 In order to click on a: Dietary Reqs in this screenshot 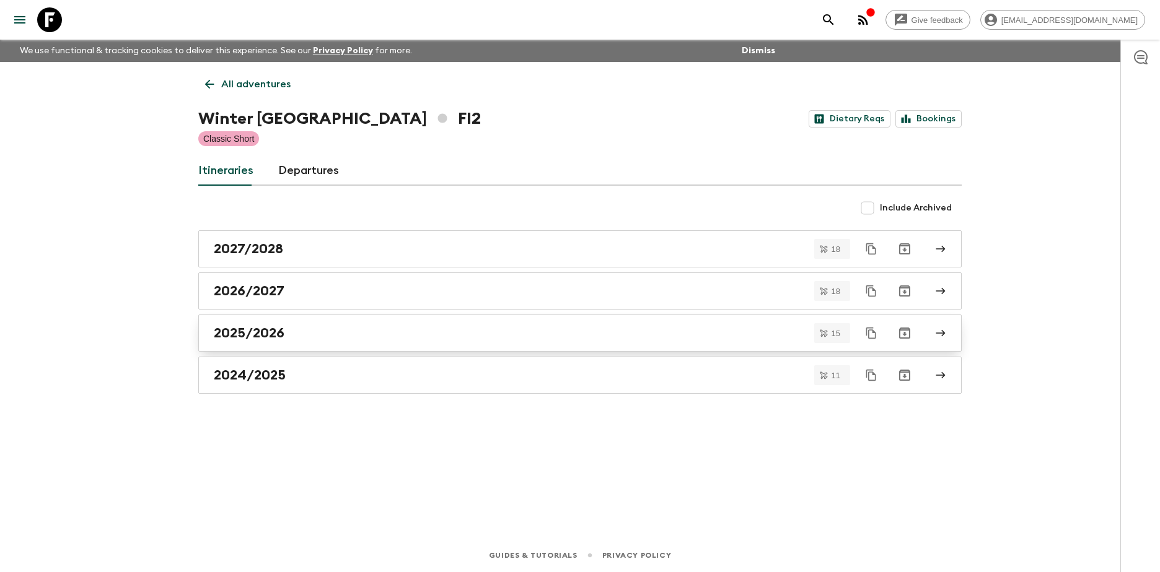, I will do `click(849, 119)`.